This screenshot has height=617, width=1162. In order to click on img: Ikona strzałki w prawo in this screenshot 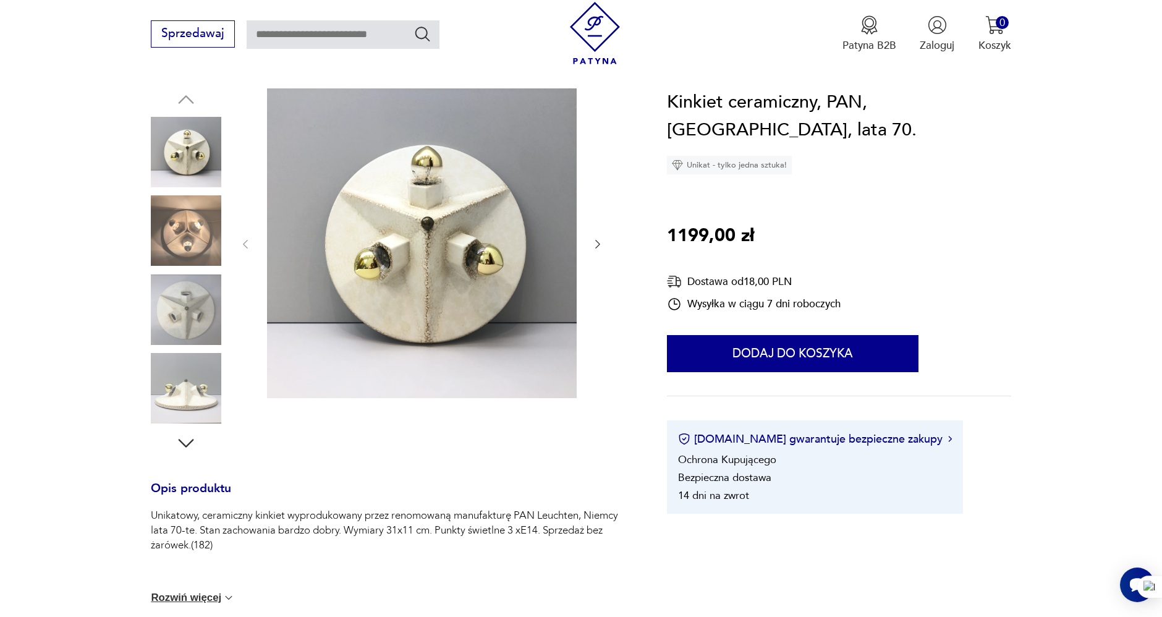, I will do `click(950, 439)`.